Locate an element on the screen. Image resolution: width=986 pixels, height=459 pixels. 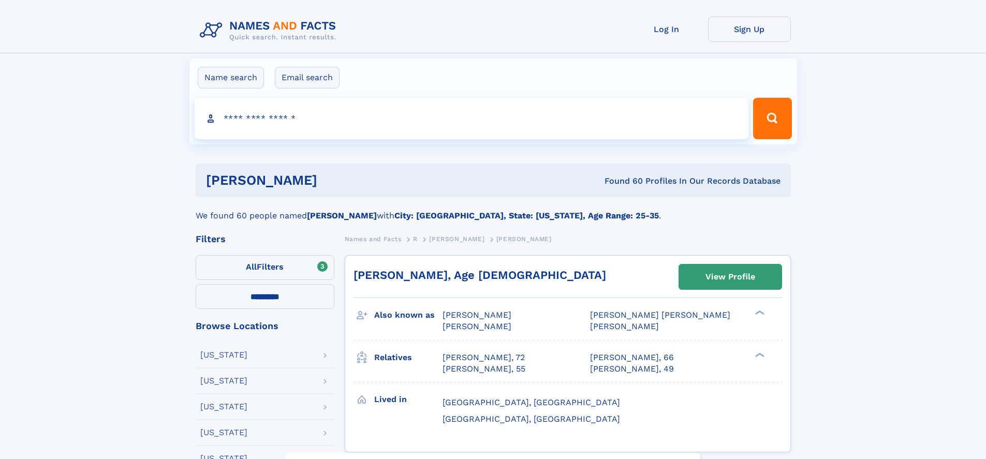
a: R is located at coordinates (415, 239).